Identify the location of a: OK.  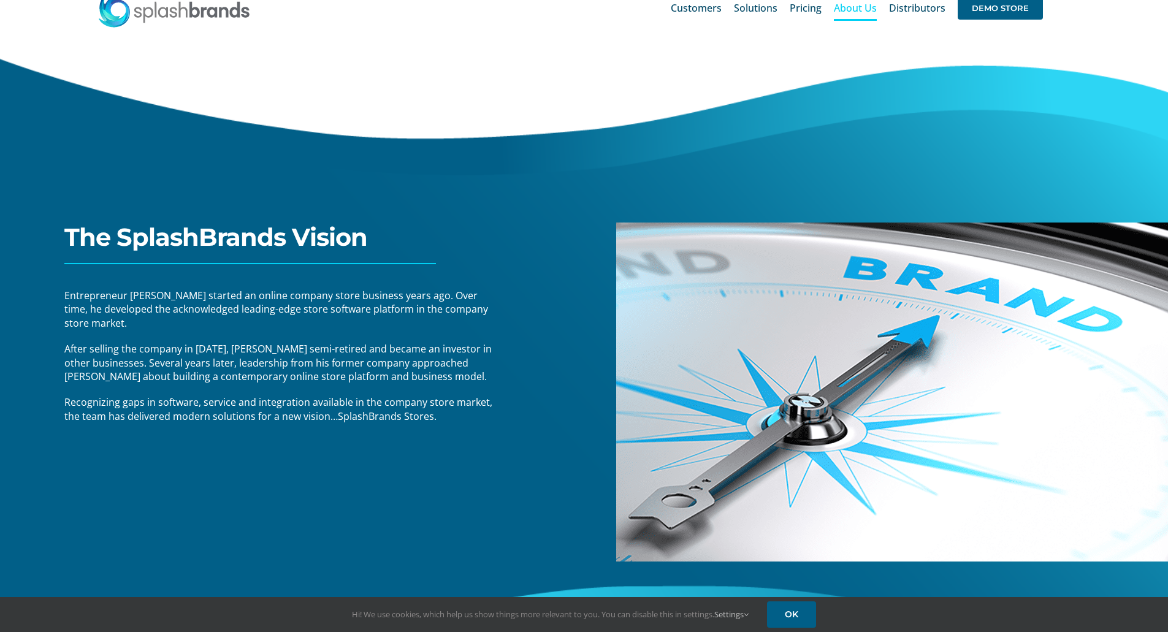
(791, 614).